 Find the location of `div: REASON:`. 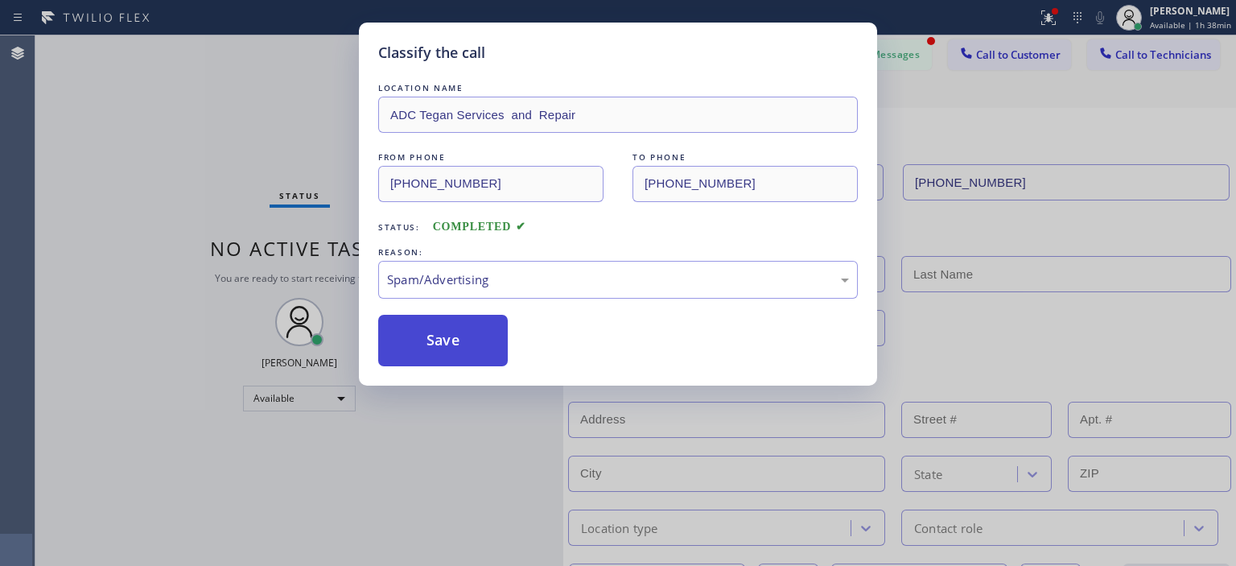

div: REASON: is located at coordinates (618, 252).